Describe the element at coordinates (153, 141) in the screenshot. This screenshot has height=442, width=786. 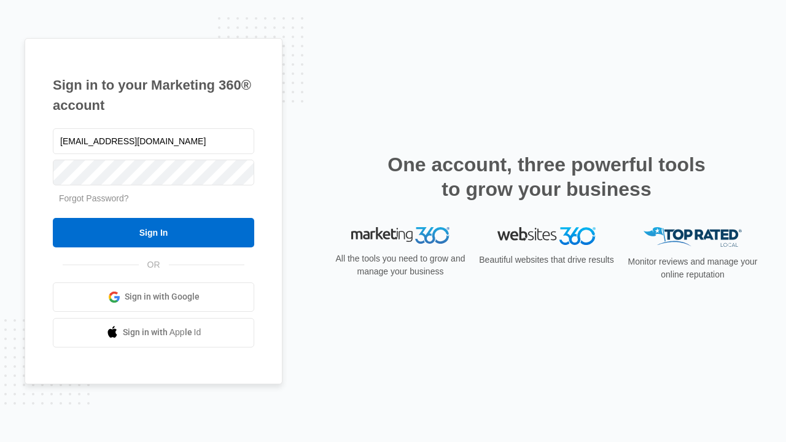
I see `input: Email` at that location.